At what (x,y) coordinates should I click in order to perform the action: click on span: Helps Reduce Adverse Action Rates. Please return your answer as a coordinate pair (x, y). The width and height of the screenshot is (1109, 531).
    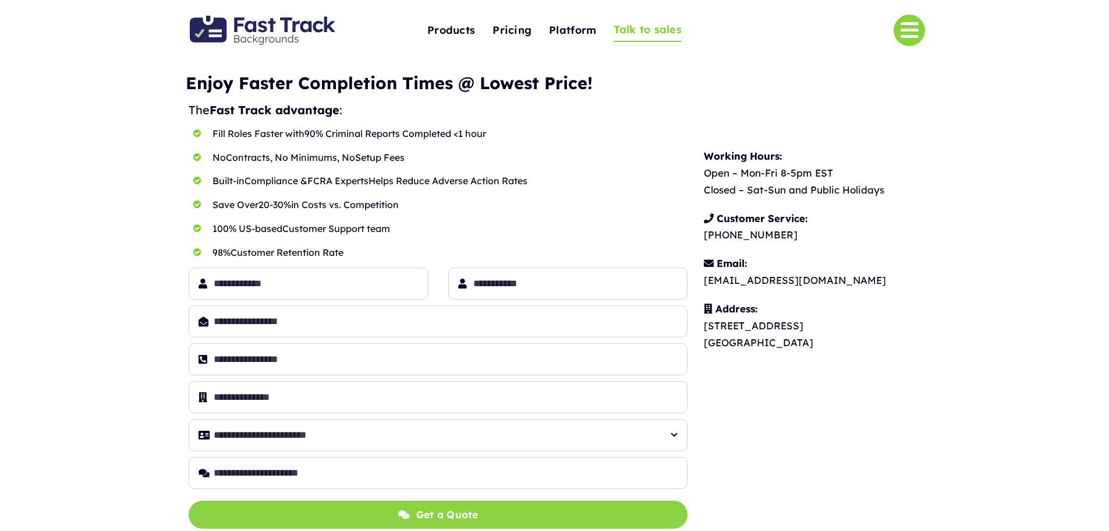
    Looking at the image, I should click on (448, 181).